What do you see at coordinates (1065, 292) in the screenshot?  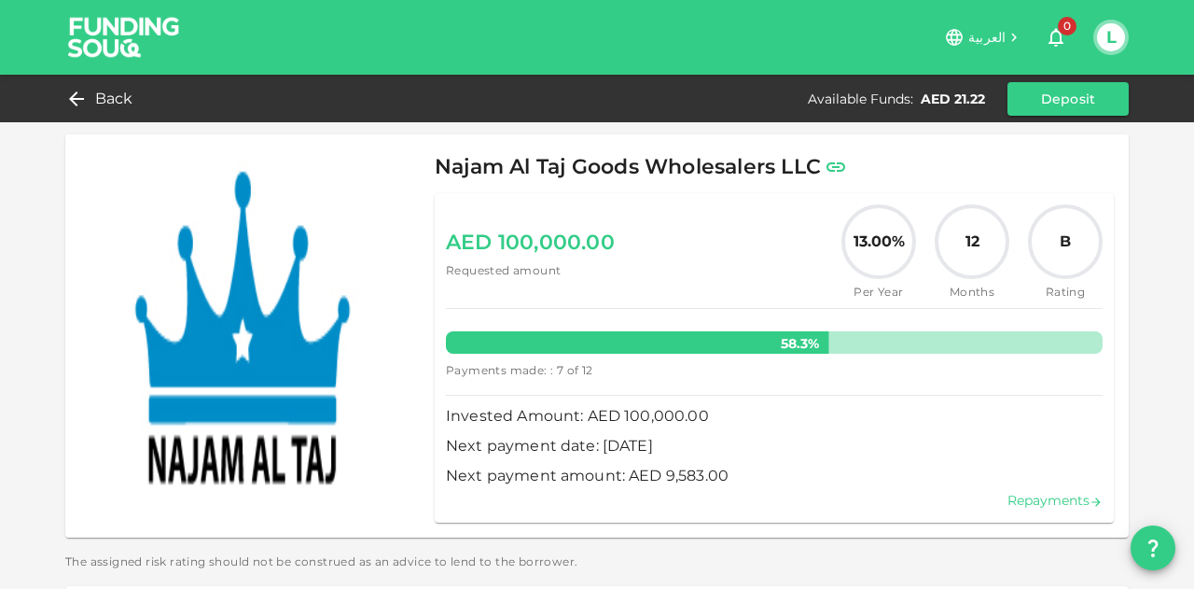 I see `span: Rating` at bounding box center [1065, 292].